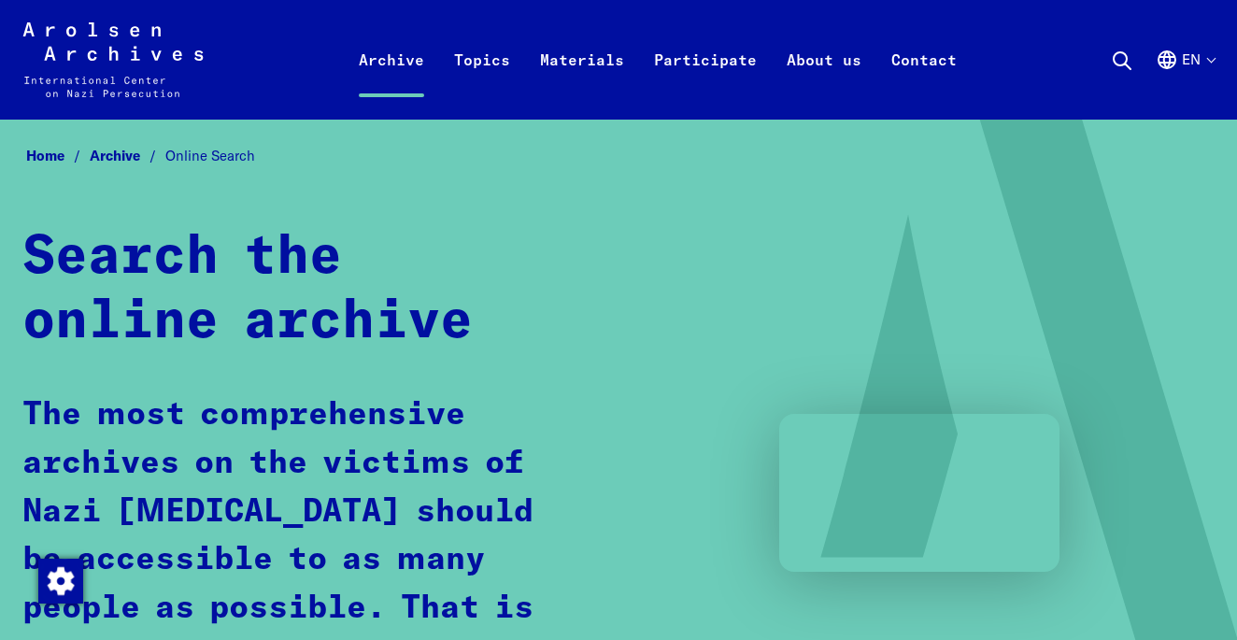  I want to click on a: About us, so click(824, 82).